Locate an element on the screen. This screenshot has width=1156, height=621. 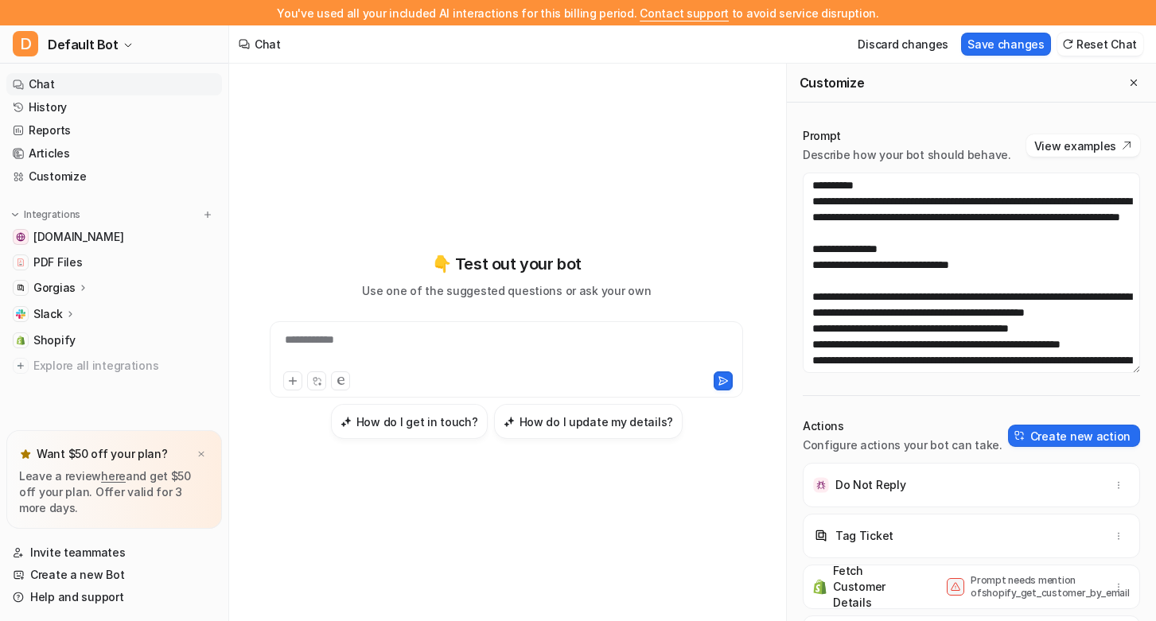
button: How do I get in touch?How do I get in touch? is located at coordinates (409, 422).